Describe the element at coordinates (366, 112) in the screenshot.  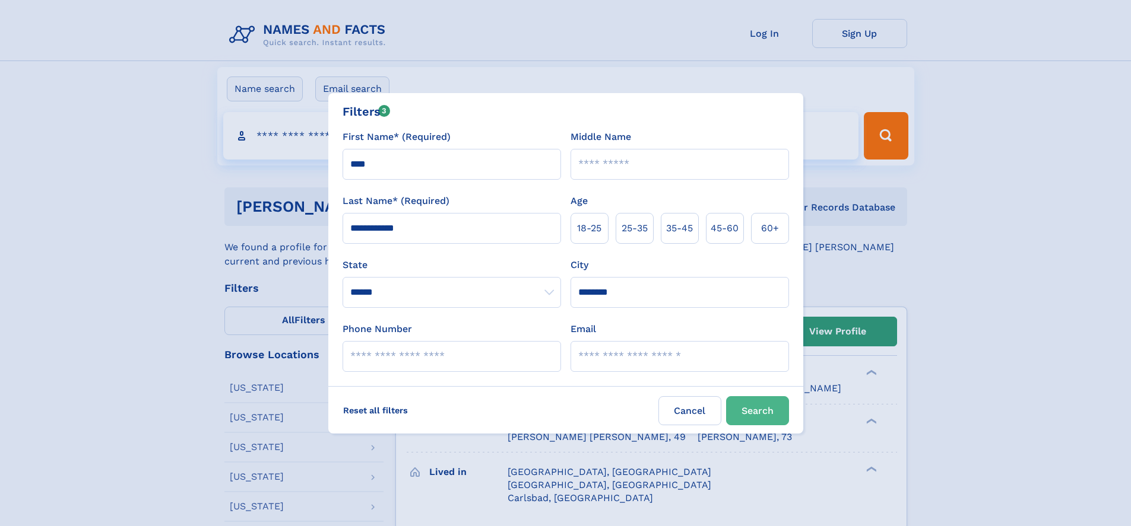
I see `div: Filters` at that location.